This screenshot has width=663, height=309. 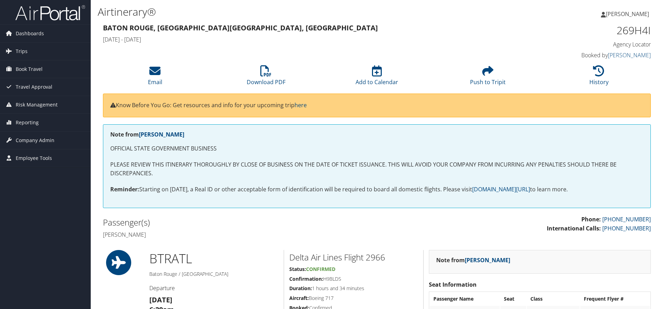 What do you see at coordinates (214, 259) in the screenshot?
I see `h1: BTR ATL` at bounding box center [214, 259].